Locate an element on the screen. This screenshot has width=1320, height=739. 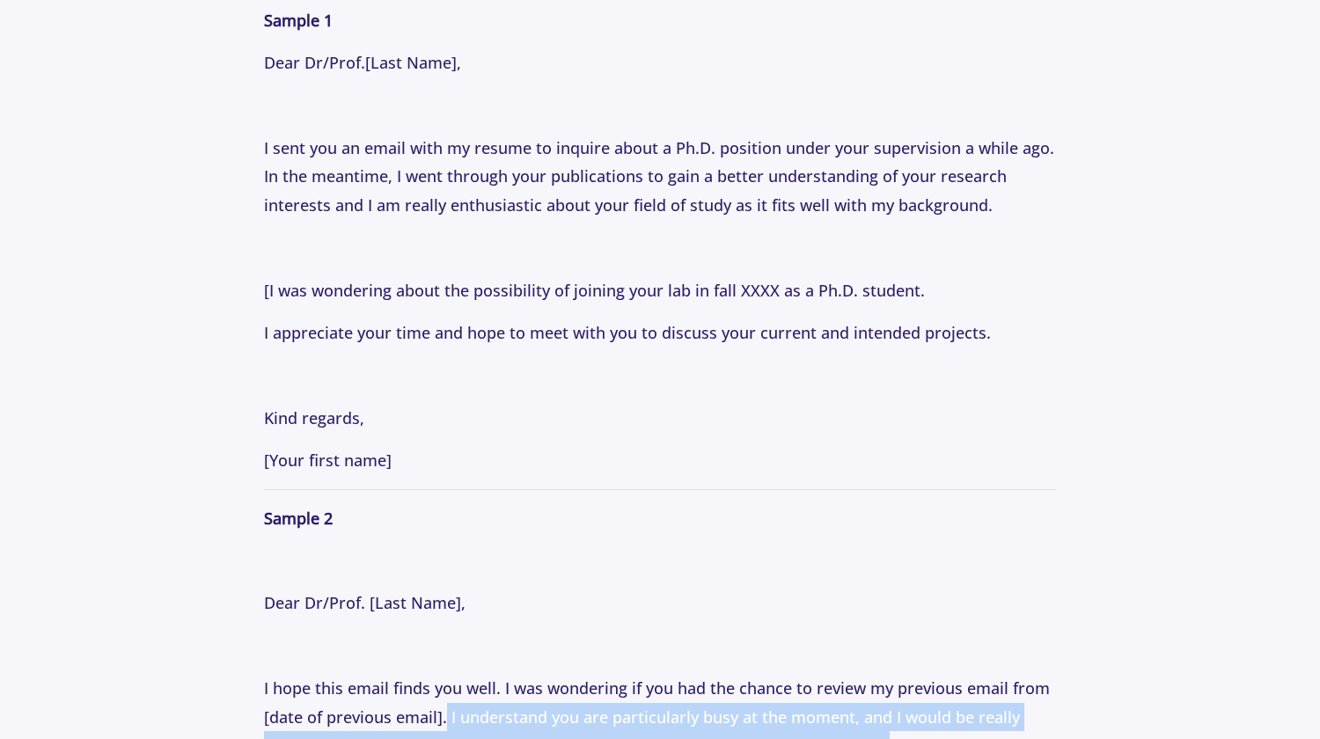
p: I appreciate your time and hope to meet with you to discuss your current and intended projects. is located at coordinates (660, 333).